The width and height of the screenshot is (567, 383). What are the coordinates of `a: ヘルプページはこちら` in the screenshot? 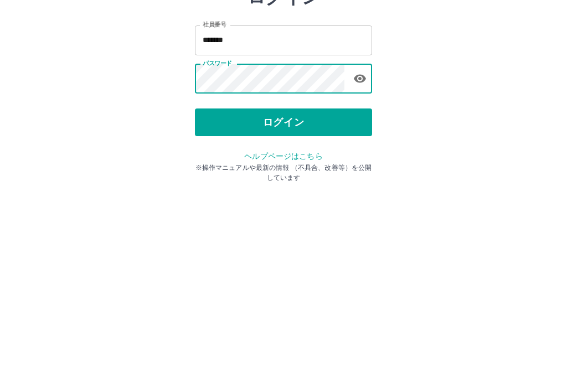 It's located at (283, 239).